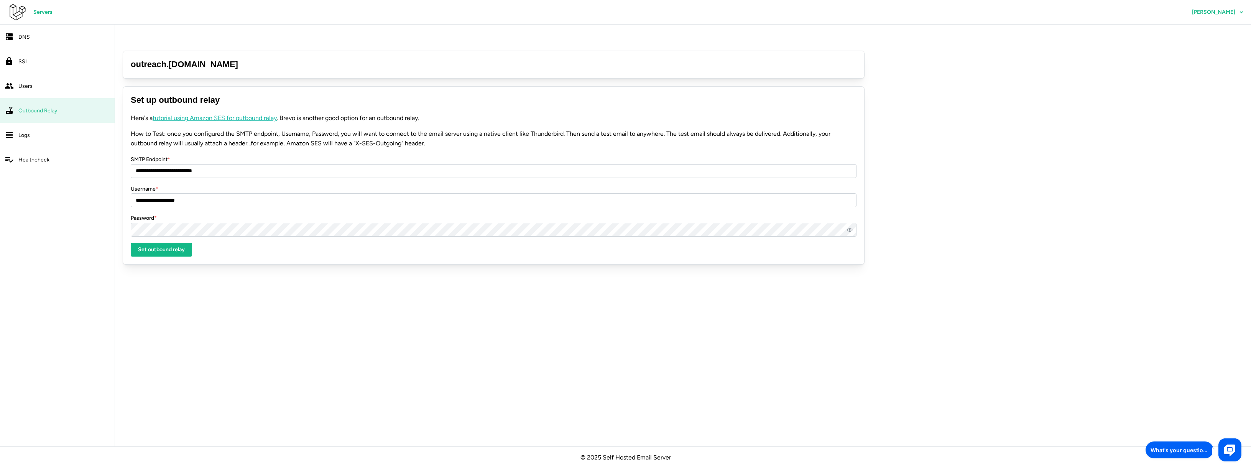  I want to click on a: Servers, so click(43, 12).